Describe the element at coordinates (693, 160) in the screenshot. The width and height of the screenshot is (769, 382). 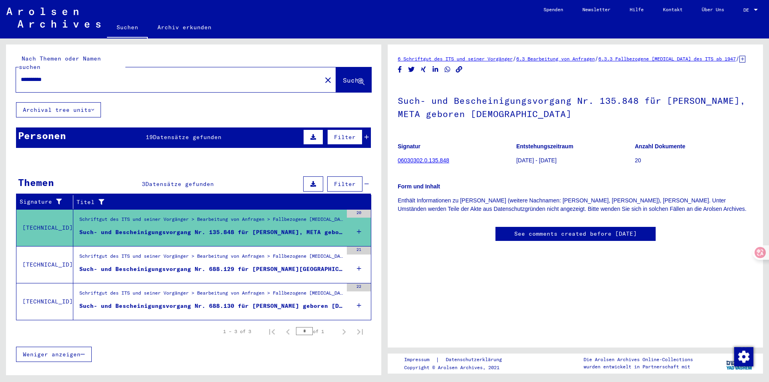
I see `p: 20` at that location.